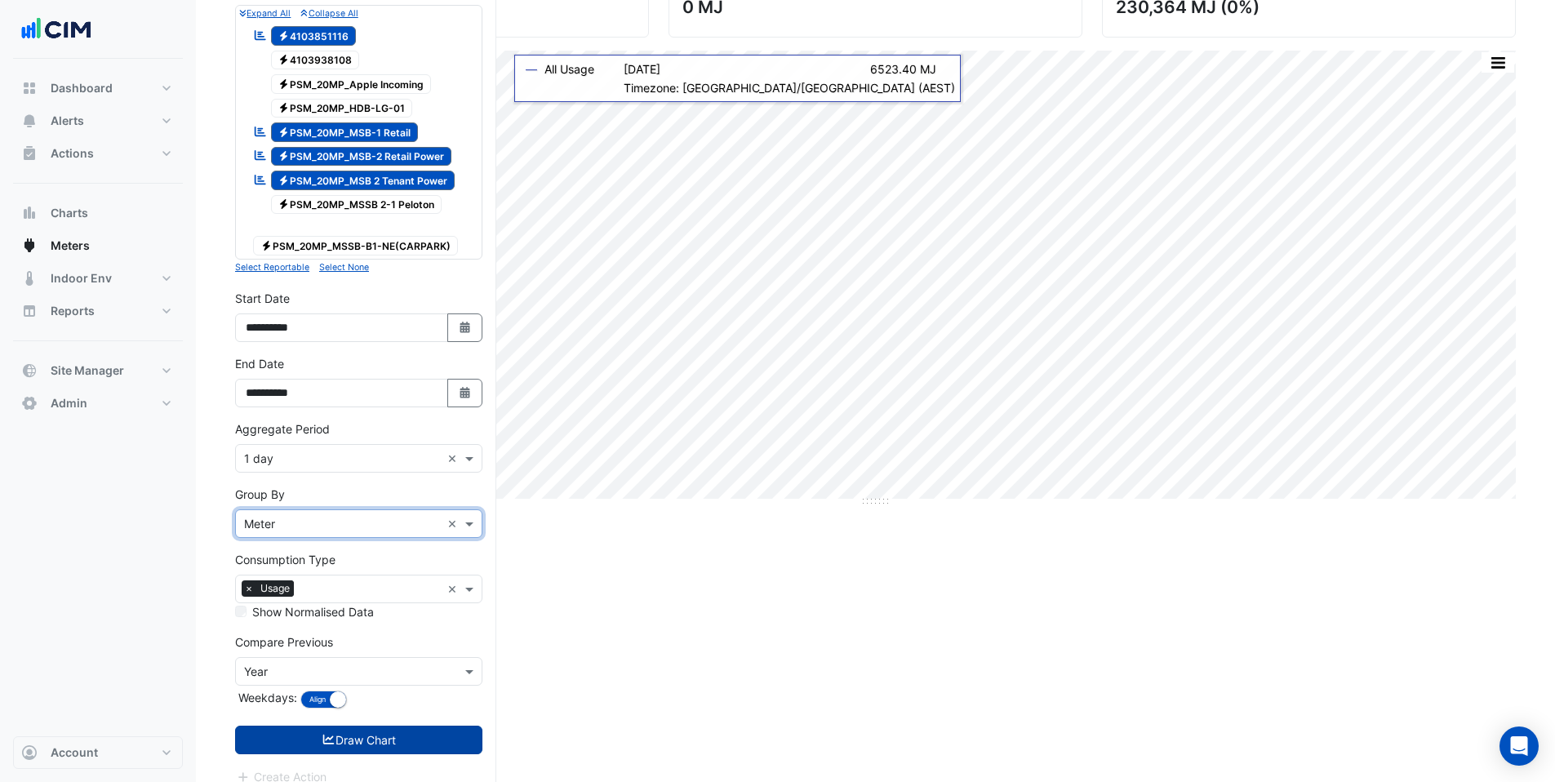 The image size is (1555, 782). Describe the element at coordinates (351, 84) in the screenshot. I see `span: PSM_20MP_Apple Incoming` at that location.